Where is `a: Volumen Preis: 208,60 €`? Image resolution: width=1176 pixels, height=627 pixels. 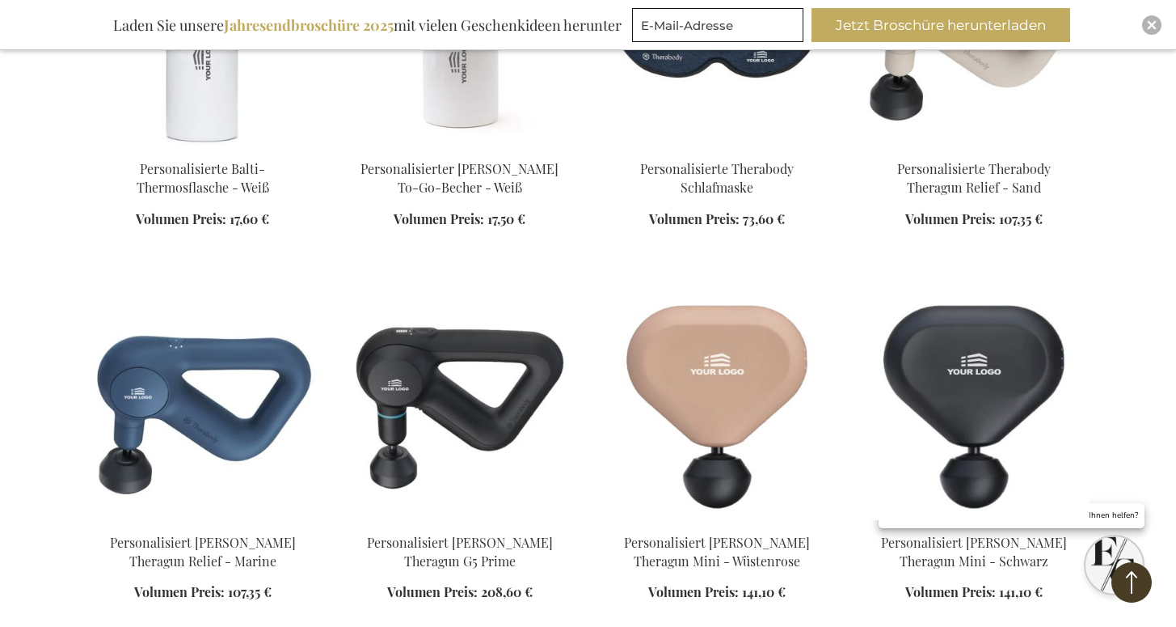
a: Volumen Preis: 208,60 € is located at coordinates (460, 592).